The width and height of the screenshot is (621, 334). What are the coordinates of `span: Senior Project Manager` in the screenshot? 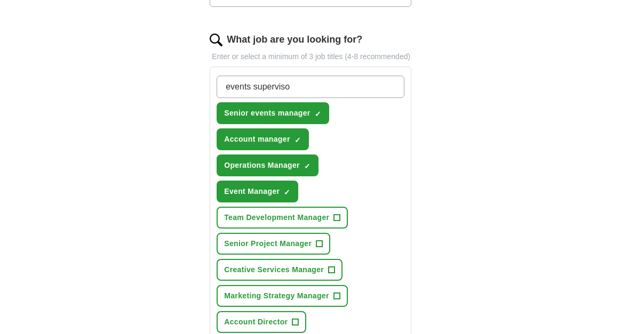 It's located at (268, 244).